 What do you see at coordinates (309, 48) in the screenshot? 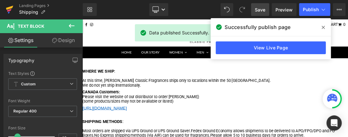
I see `a: My Account` at bounding box center [309, 48].